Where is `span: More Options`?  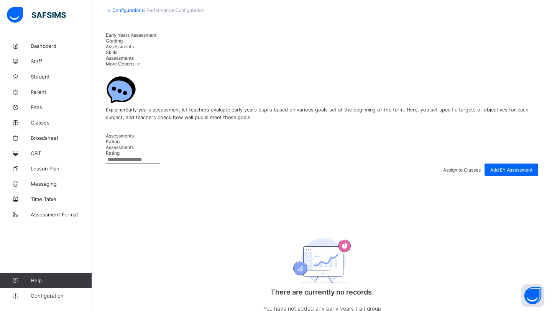
span: More Options is located at coordinates (124, 64).